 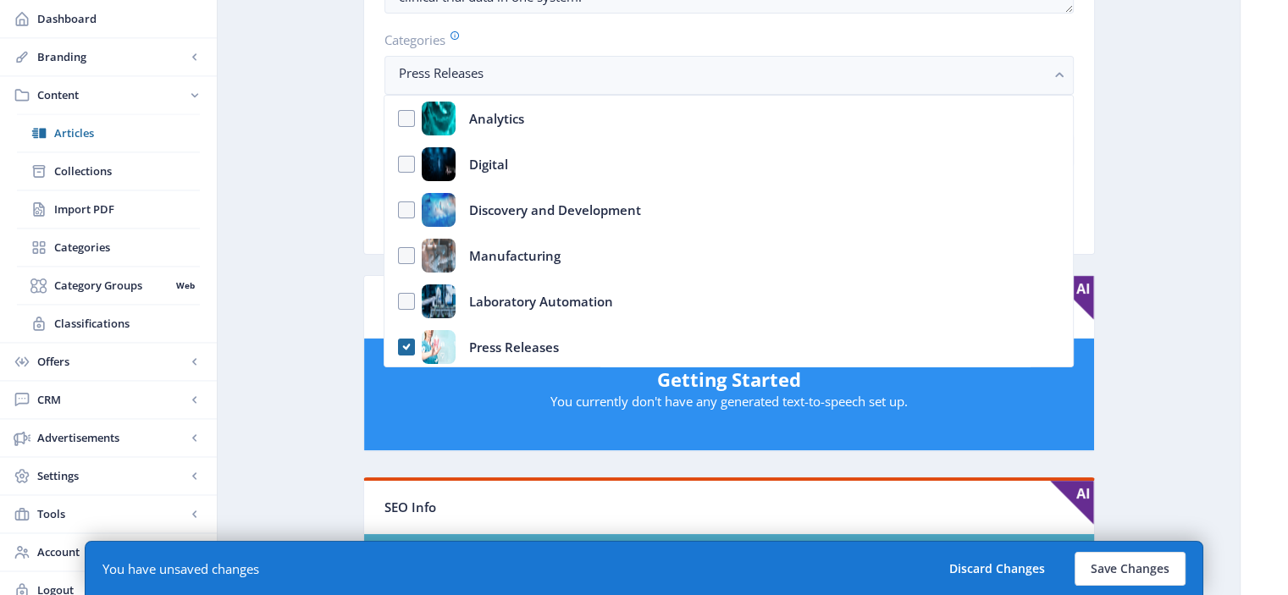 What do you see at coordinates (108, 285) in the screenshot?
I see `a: Category GroupsWeb` at bounding box center [108, 285].